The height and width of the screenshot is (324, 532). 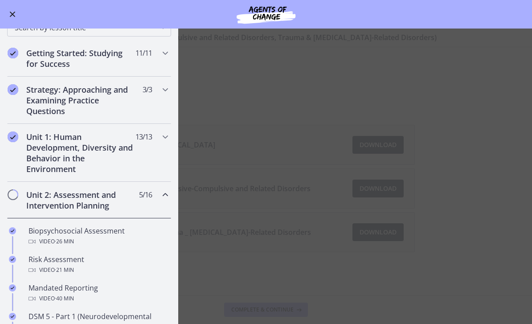 What do you see at coordinates (64, 270) in the screenshot?
I see `span: · 21 min` at bounding box center [64, 270].